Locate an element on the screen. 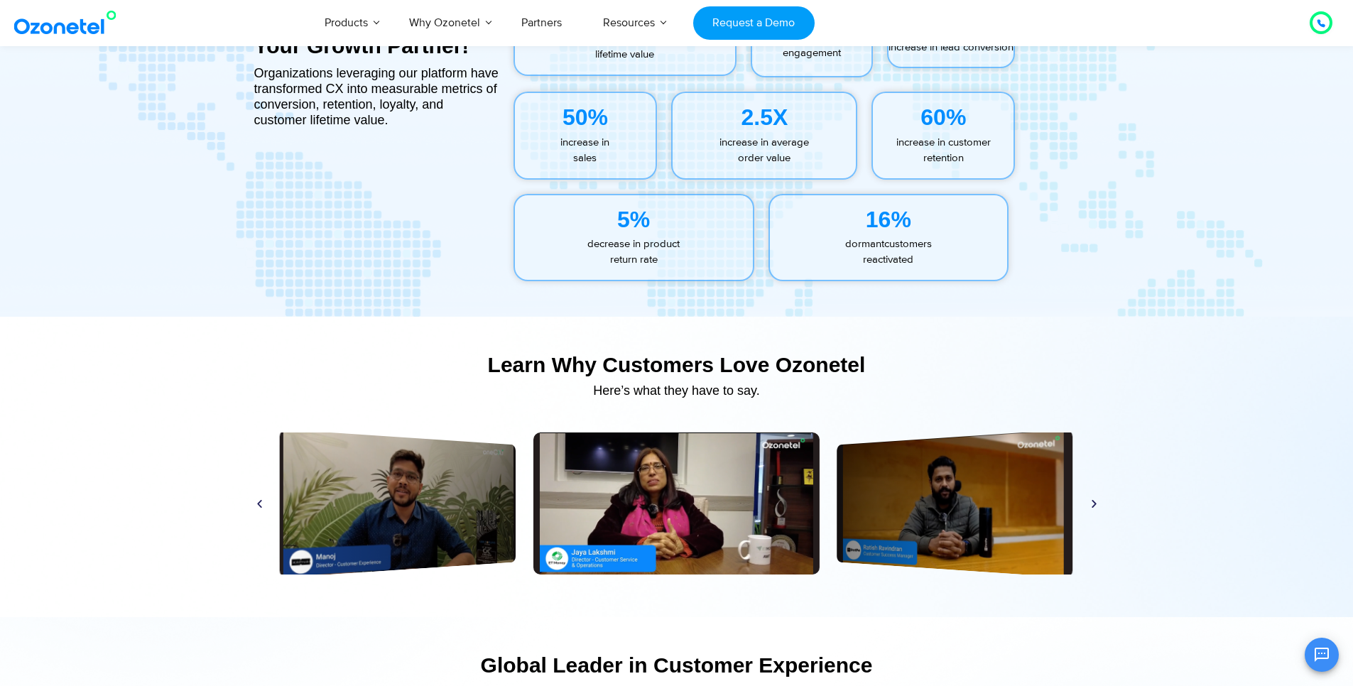 Image resolution: width=1353 pixels, height=686 pixels. div: ET-Money.png is located at coordinates (676, 504).